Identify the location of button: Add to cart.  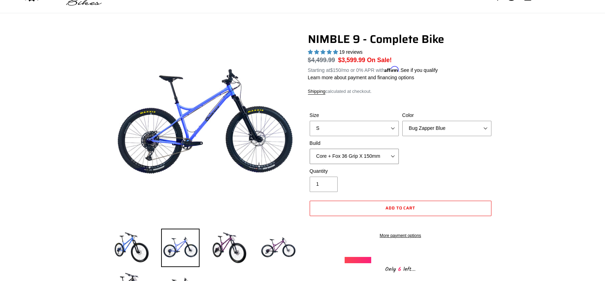
(401, 209).